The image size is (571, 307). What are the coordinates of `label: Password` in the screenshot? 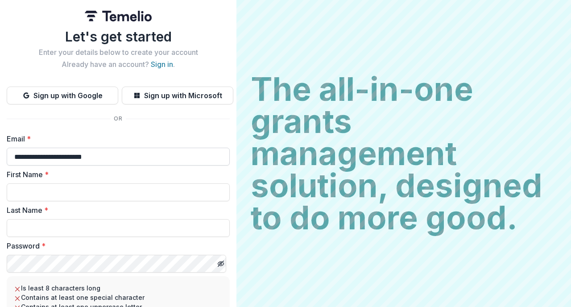 It's located at (116, 246).